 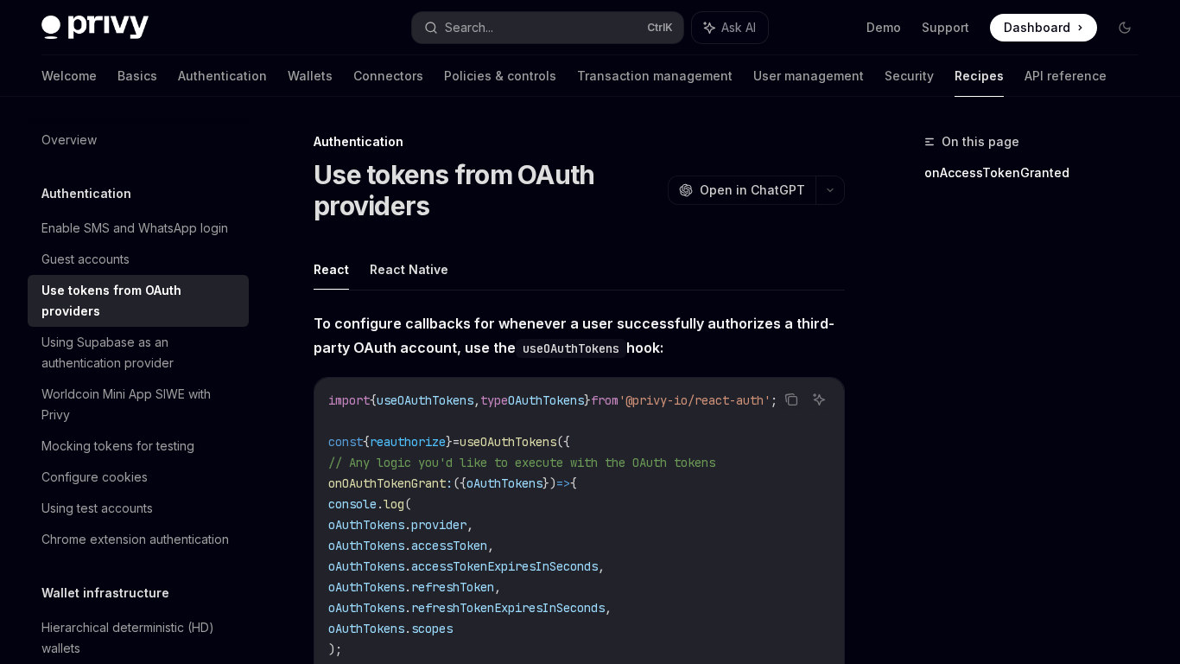 What do you see at coordinates (739, 28) in the screenshot?
I see `span: Ask AI` at bounding box center [739, 28].